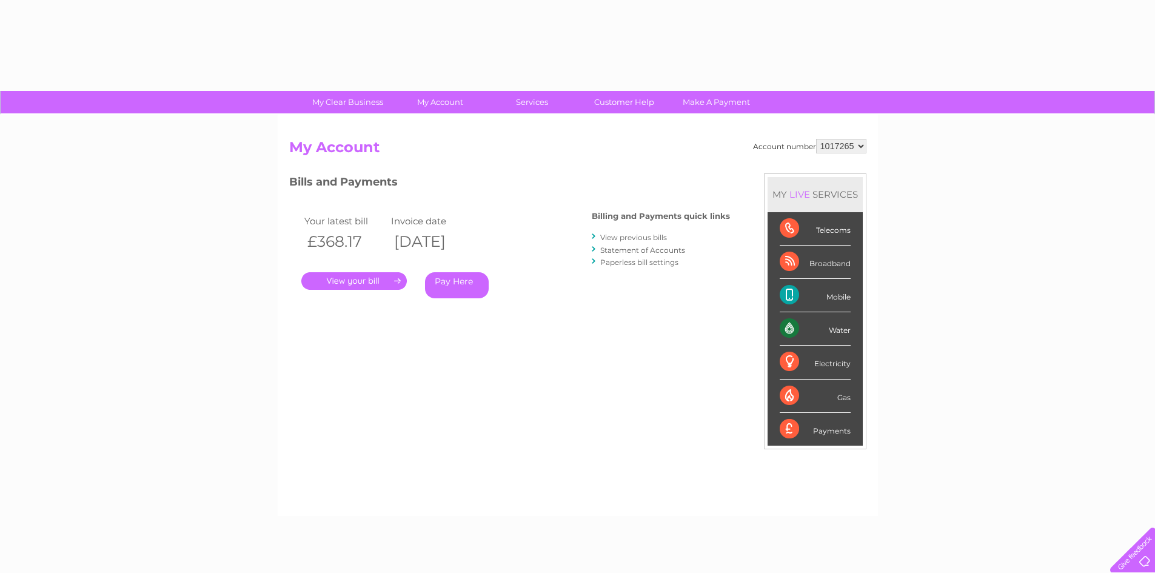  What do you see at coordinates (800, 194) in the screenshot?
I see `div: LIVE` at bounding box center [800, 194].